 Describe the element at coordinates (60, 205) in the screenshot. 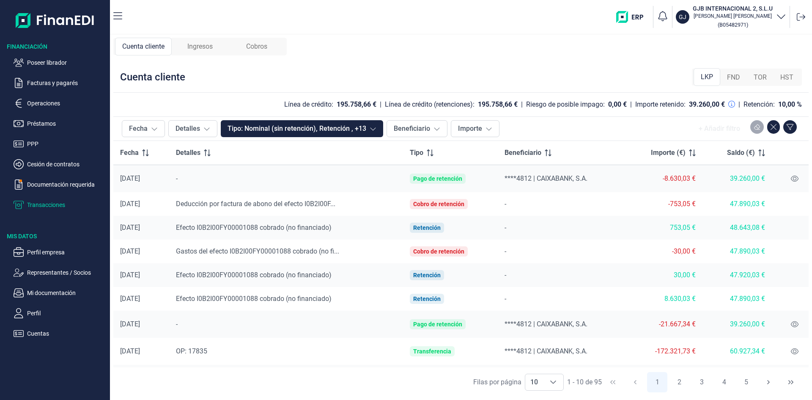

I see `button: Transacciones` at that location.